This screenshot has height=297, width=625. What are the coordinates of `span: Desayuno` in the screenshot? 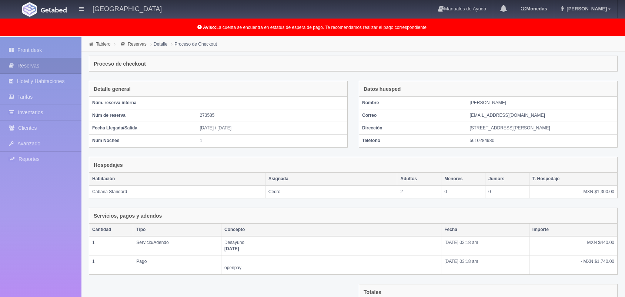 It's located at (234, 242).